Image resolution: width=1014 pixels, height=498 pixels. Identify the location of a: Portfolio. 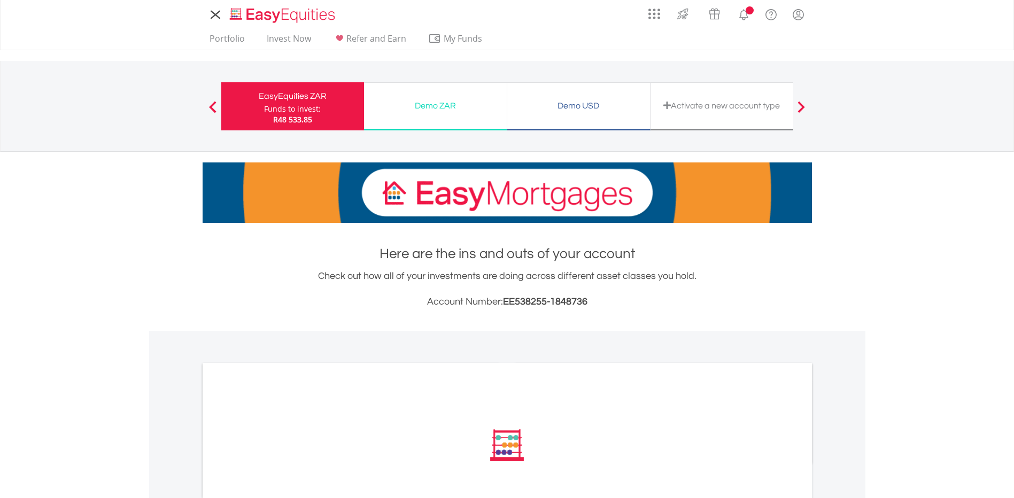
(227, 41).